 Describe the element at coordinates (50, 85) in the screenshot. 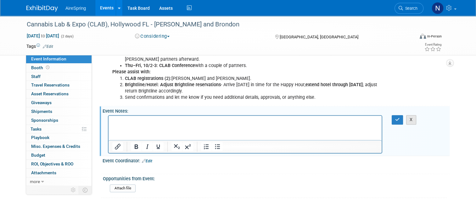

I see `span: Travel Reservations` at that location.